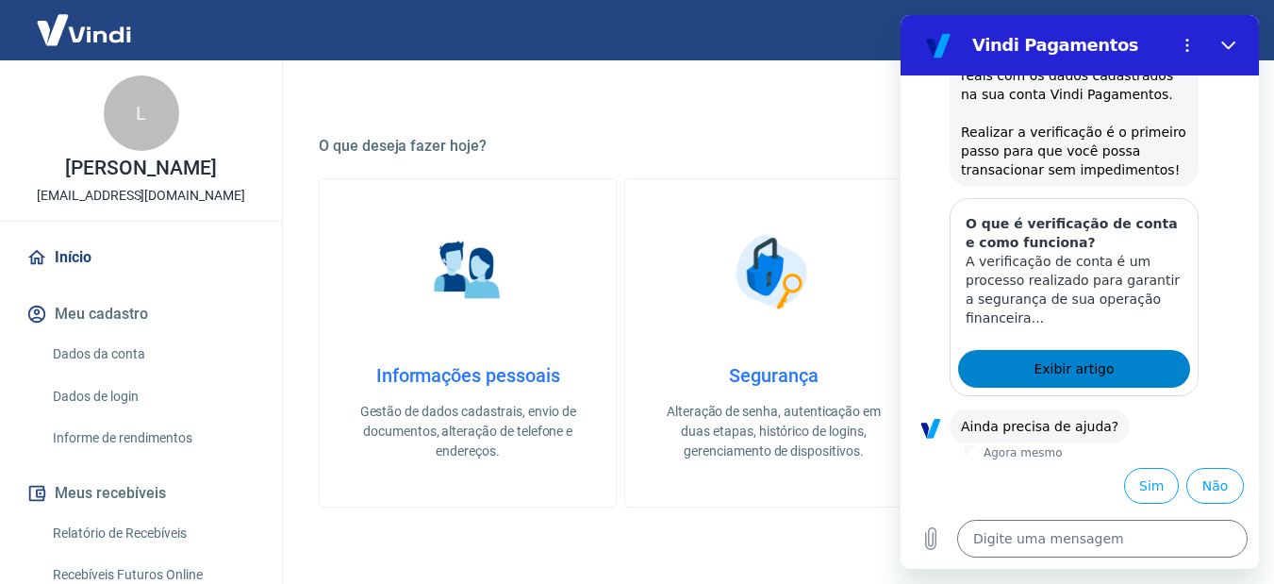 This screenshot has width=1274, height=584. What do you see at coordinates (468, 431) in the screenshot?
I see `p: Gestão de dados cadastrais, envio de documentos, alteração de telefone e endereços.` at bounding box center [468, 431].